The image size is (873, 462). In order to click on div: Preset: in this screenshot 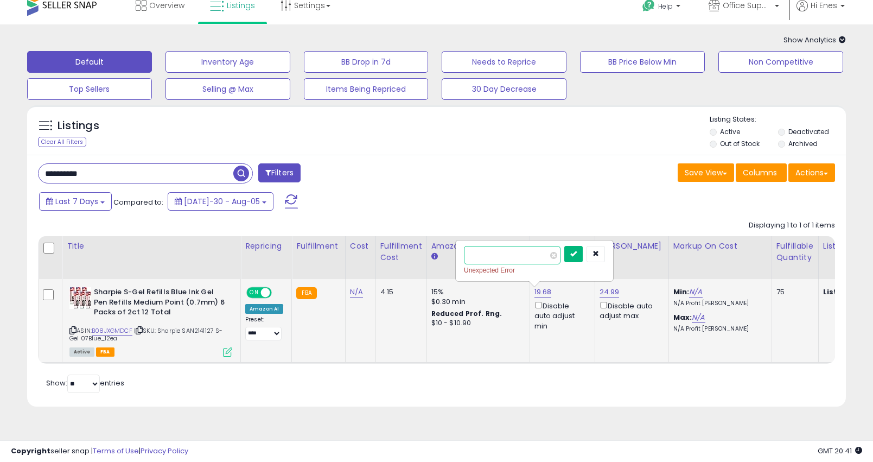, I will do `click(264, 328)`.